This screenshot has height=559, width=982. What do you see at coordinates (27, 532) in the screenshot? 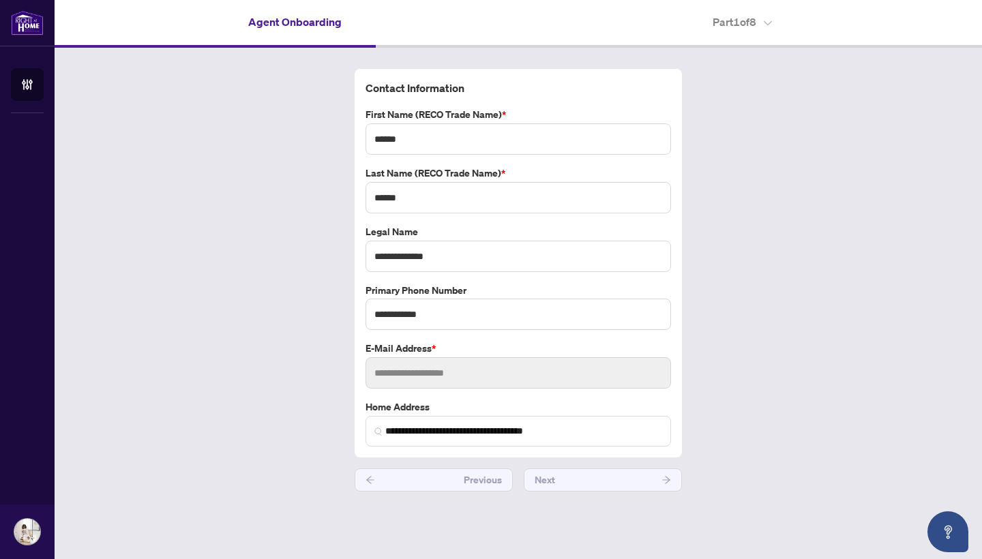
I see `img: Profile Icon` at bounding box center [27, 532].